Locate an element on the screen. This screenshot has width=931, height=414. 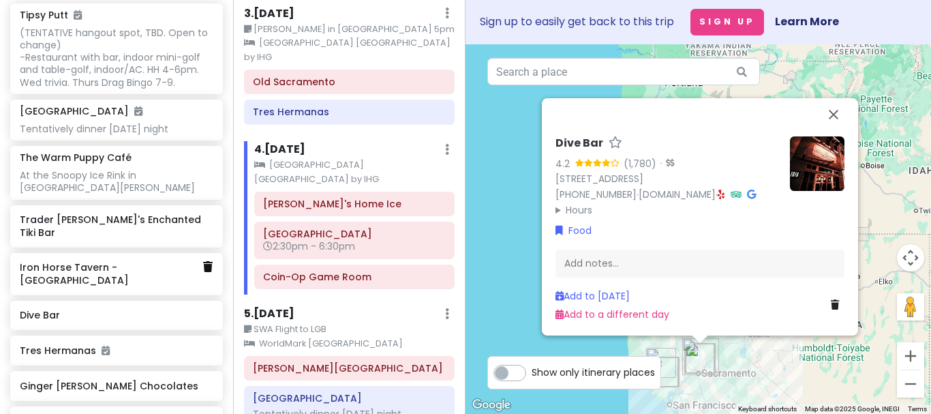
h6: Portillo's Buena Park is located at coordinates (349, 368).